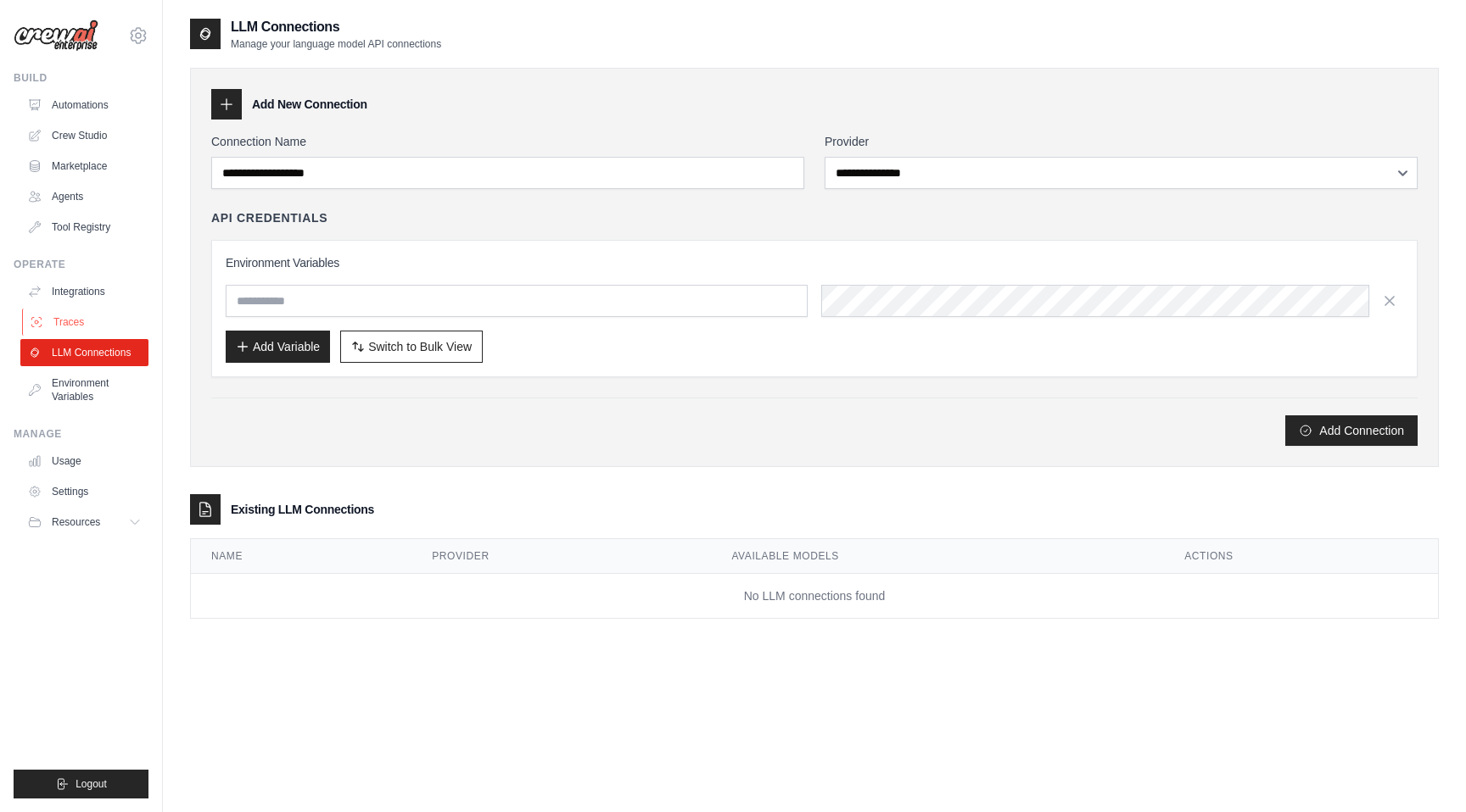  I want to click on img: Logo, so click(56, 36).